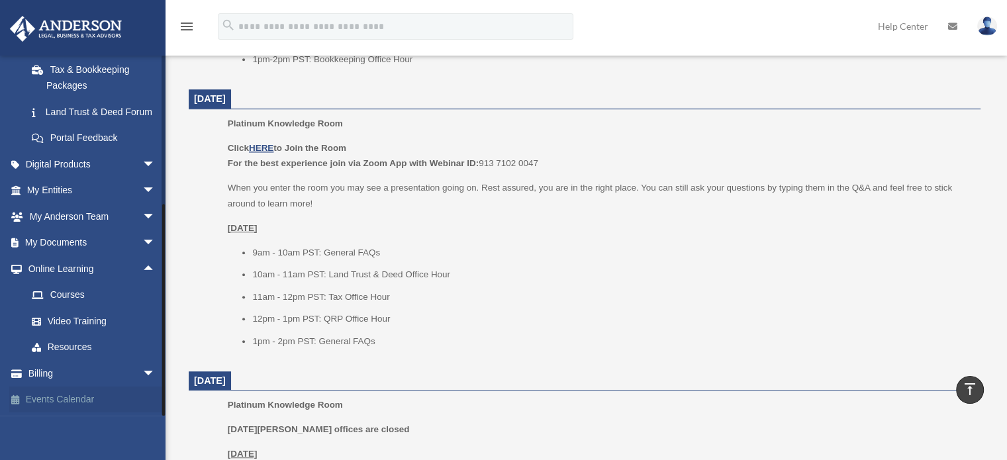 Image resolution: width=1007 pixels, height=460 pixels. What do you see at coordinates (92, 373) in the screenshot?
I see `a: Billingarrow_drop_down` at bounding box center [92, 373].